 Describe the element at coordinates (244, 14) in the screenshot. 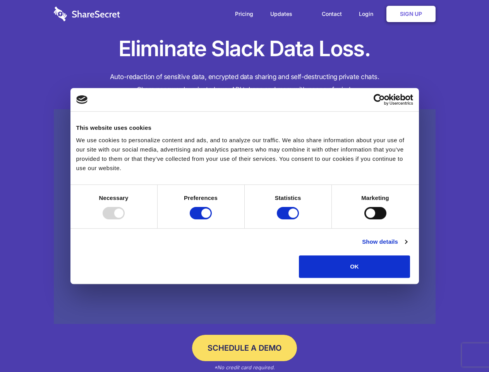

I see `a: Pricing` at that location.